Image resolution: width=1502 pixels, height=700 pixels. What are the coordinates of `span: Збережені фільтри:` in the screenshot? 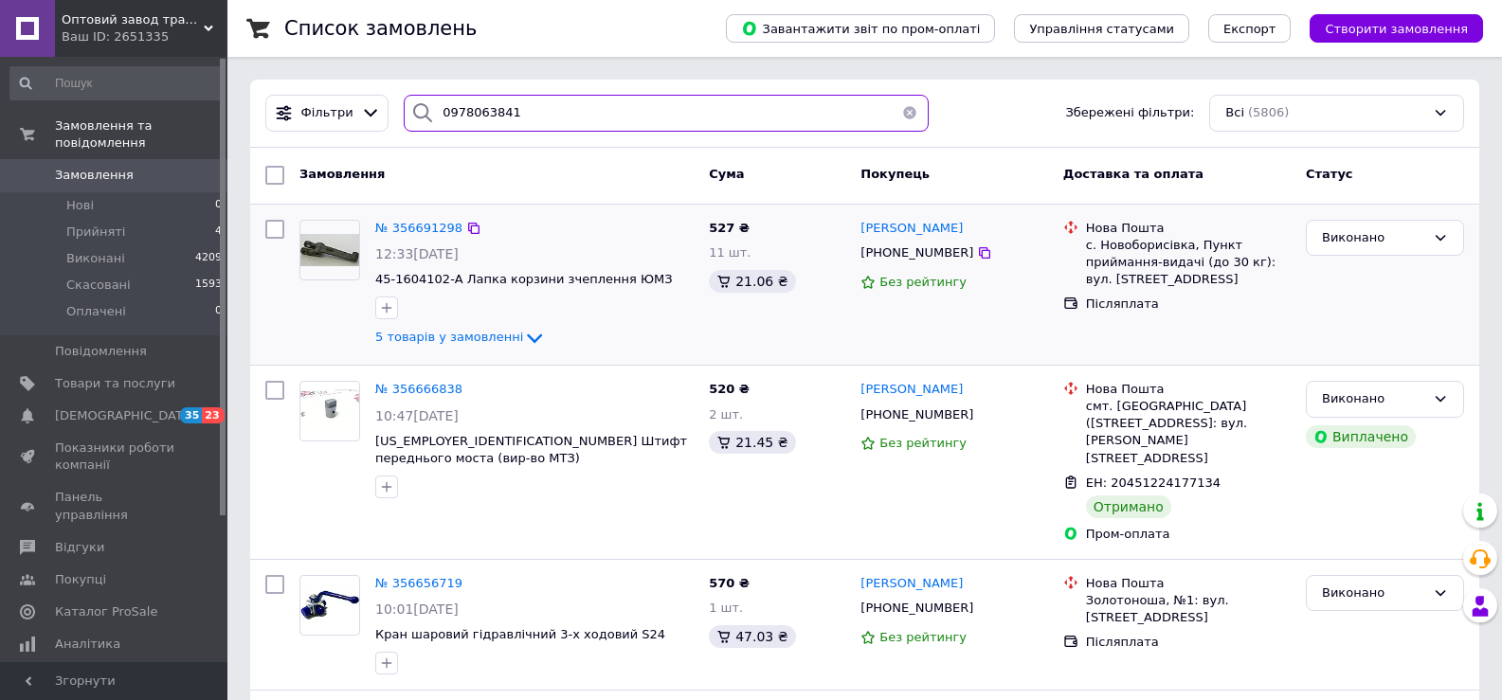 It's located at (1130, 113).